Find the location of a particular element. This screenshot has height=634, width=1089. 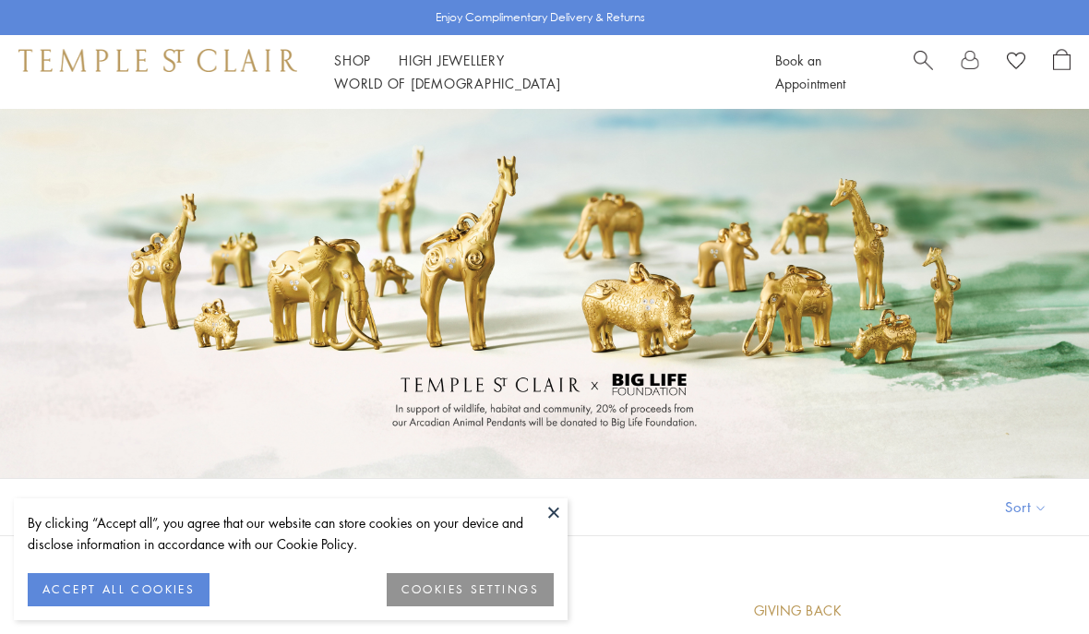

a: High JewelleryHigh Jewellery is located at coordinates (451, 60).